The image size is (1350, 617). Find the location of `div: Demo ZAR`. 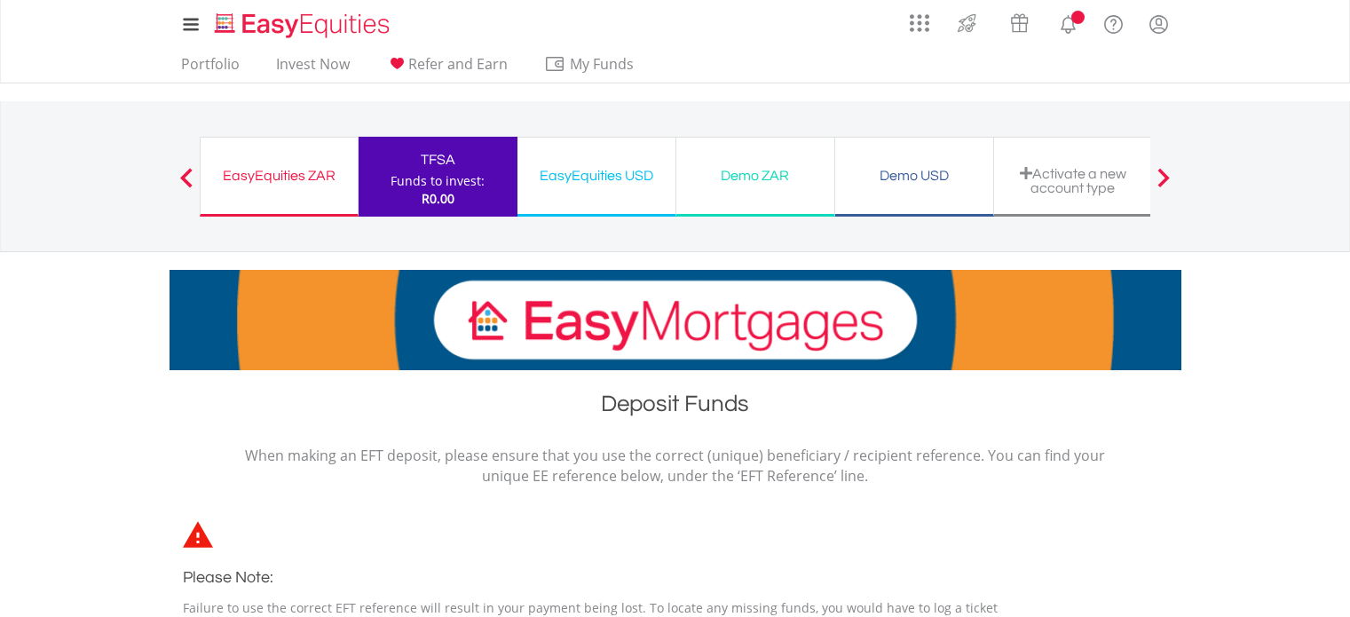

div: Demo ZAR is located at coordinates (755, 176).